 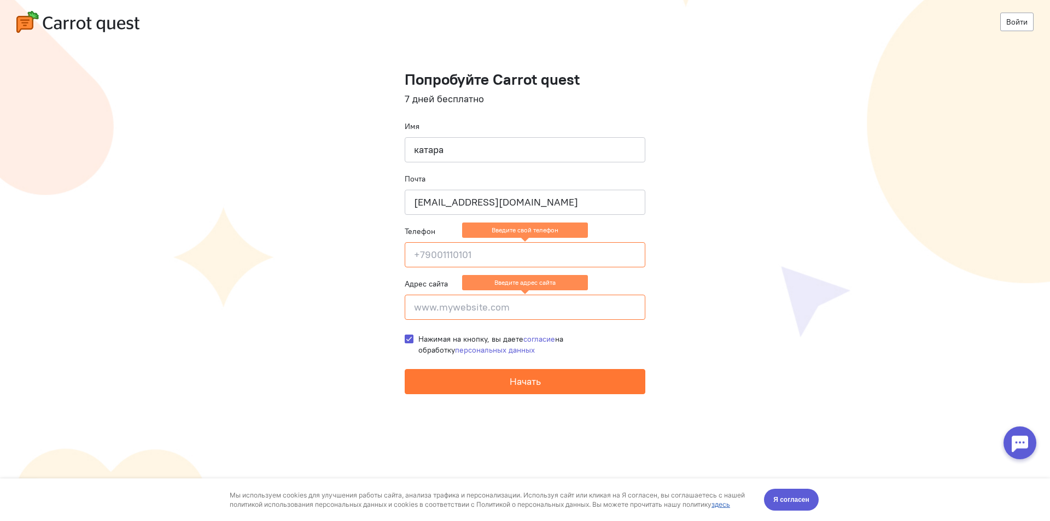 I want to click on span: Я согласен, so click(x=792, y=21).